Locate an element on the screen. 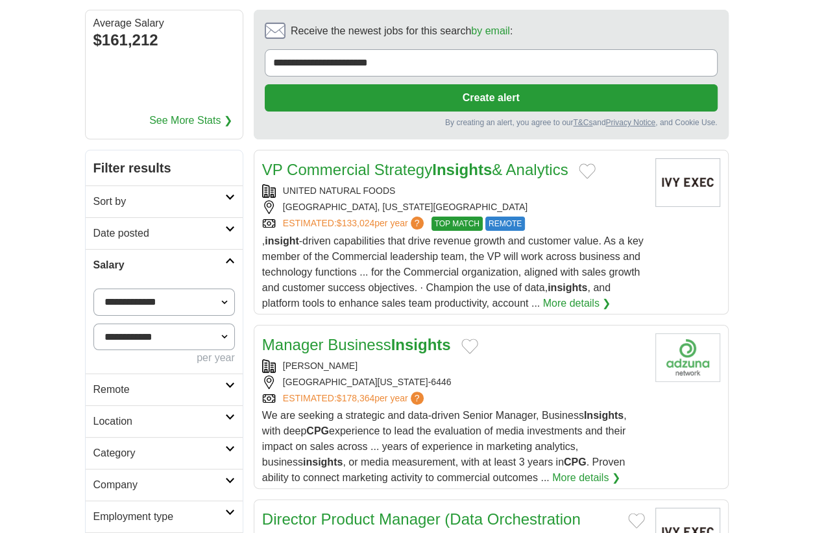  h2: Location is located at coordinates (159, 422).